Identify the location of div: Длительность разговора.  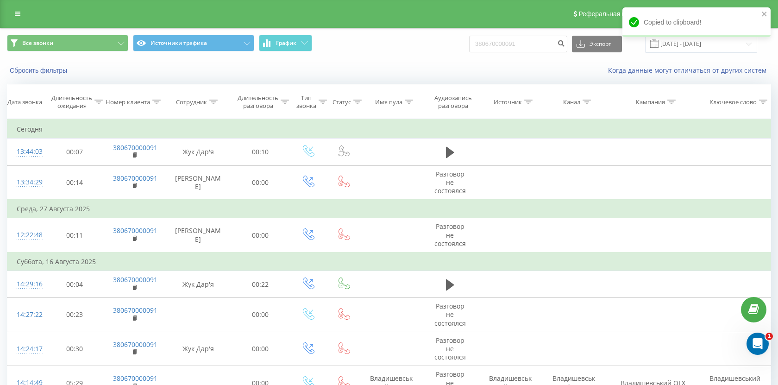
(258, 102).